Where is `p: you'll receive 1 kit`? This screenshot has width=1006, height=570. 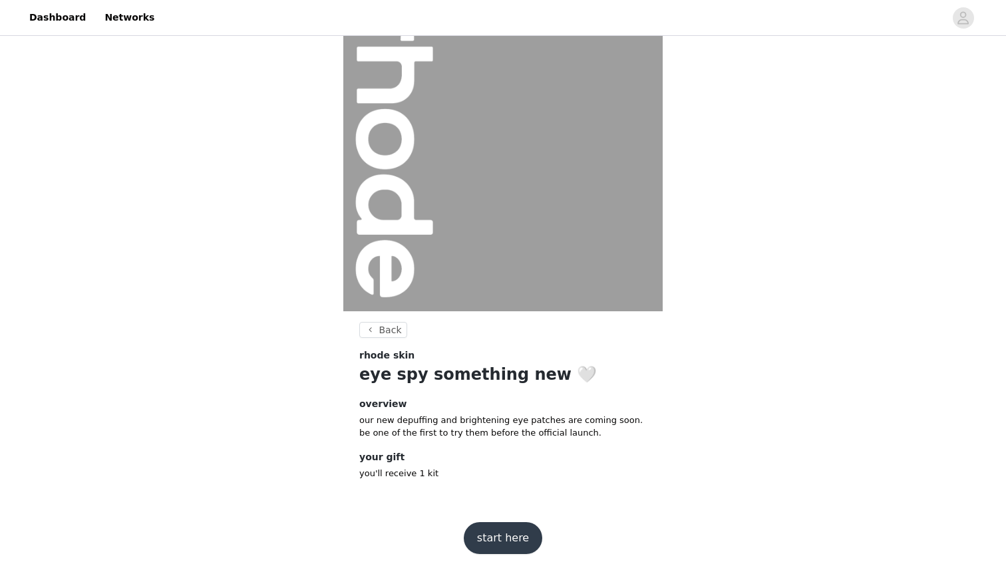
p: you'll receive 1 kit is located at coordinates (503, 474).